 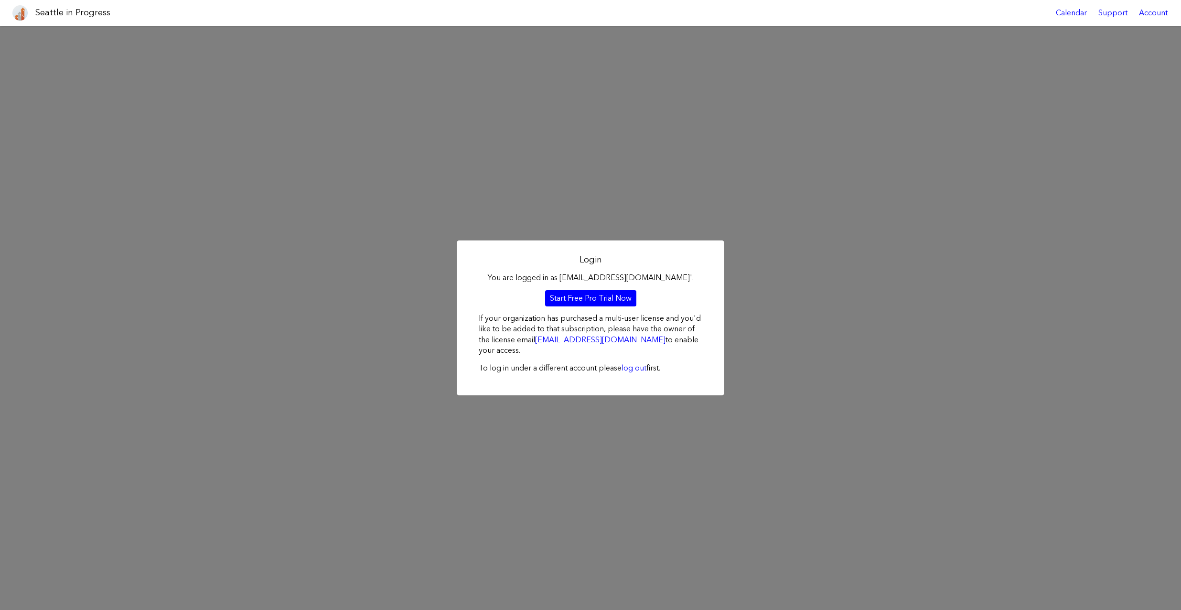 What do you see at coordinates (73, 12) in the screenshot?
I see `h1: Seattle in Progress` at bounding box center [73, 12].